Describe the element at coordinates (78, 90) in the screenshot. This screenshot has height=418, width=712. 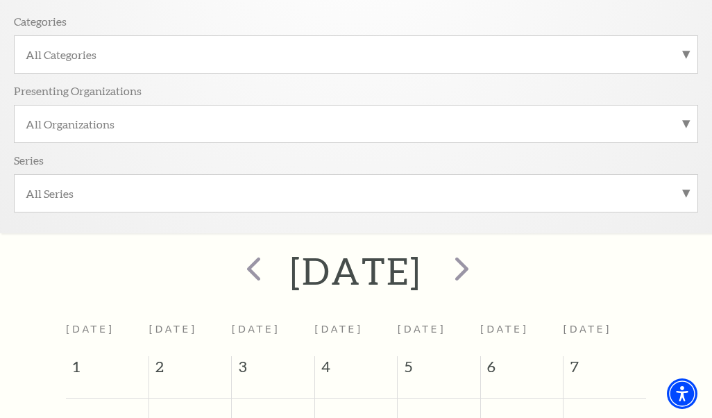
I see `p: Presenting Organizations` at that location.